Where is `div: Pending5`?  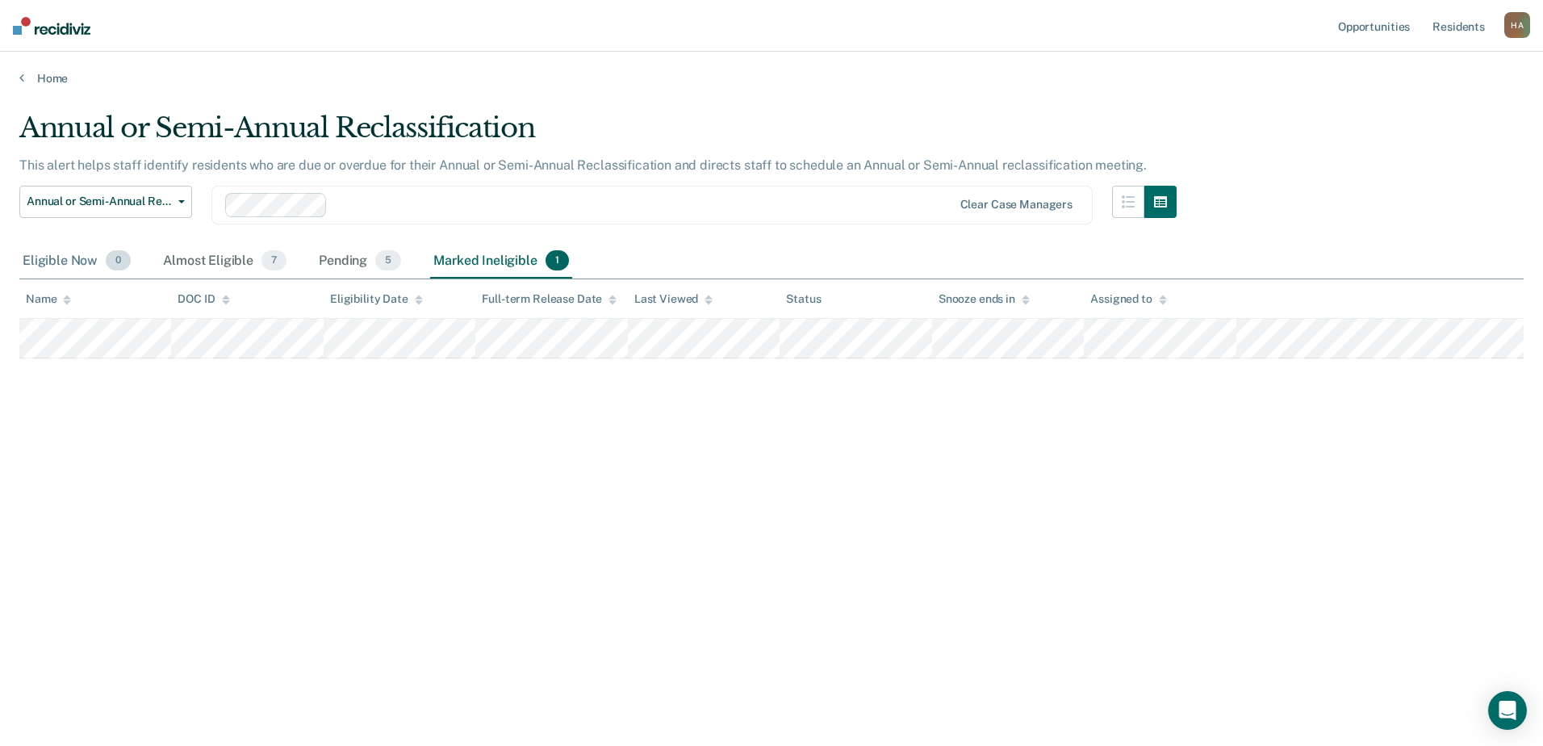 div: Pending5 is located at coordinates (360, 261).